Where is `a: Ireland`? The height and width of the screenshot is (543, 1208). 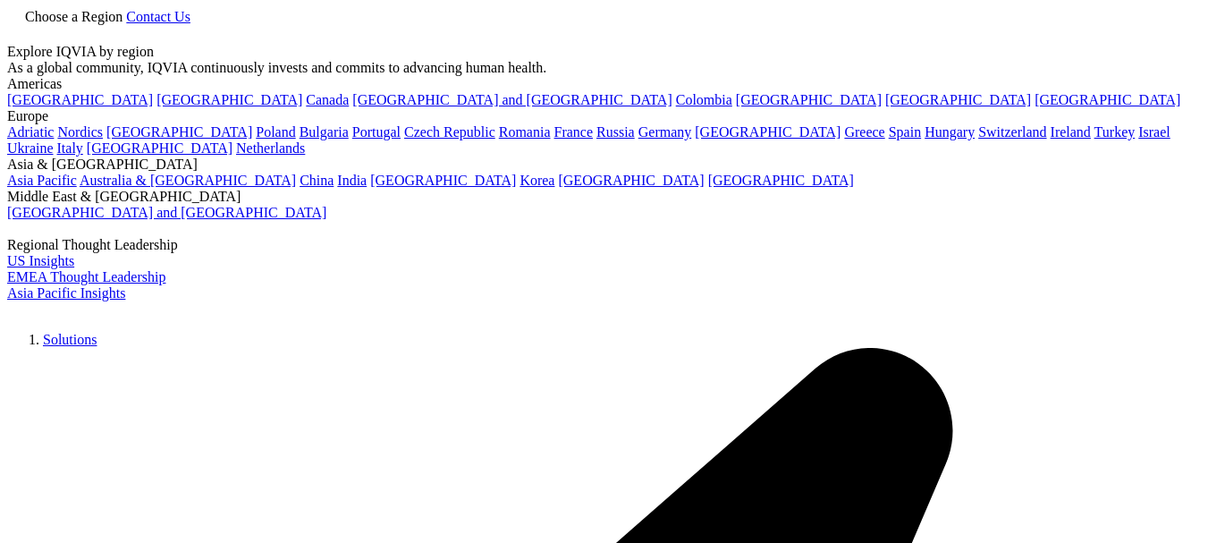 a: Ireland is located at coordinates (1070, 131).